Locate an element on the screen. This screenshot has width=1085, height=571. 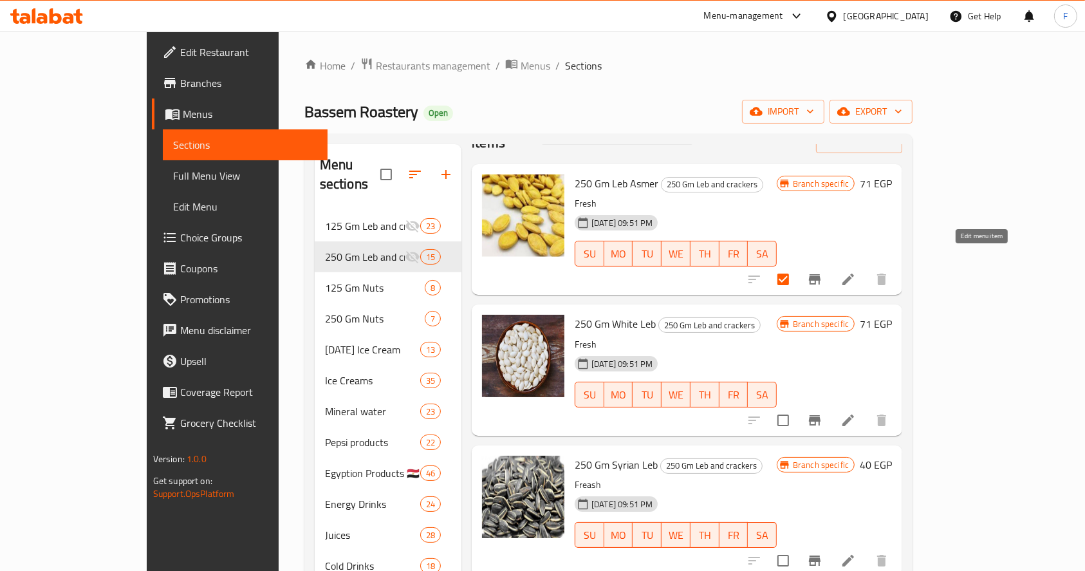
span: Edit Restaurant is located at coordinates (249, 52).